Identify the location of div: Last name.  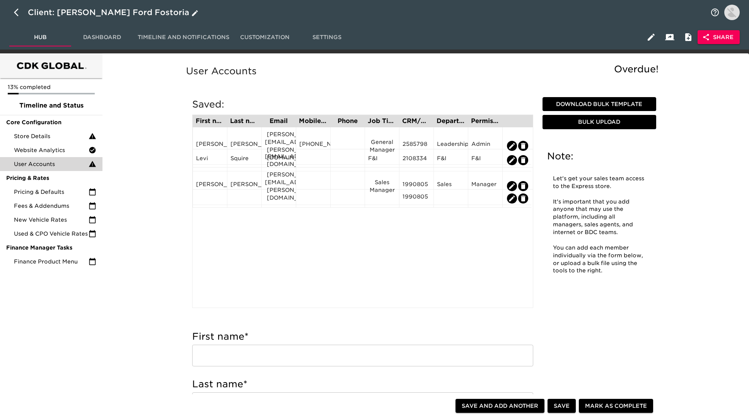
(244, 121).